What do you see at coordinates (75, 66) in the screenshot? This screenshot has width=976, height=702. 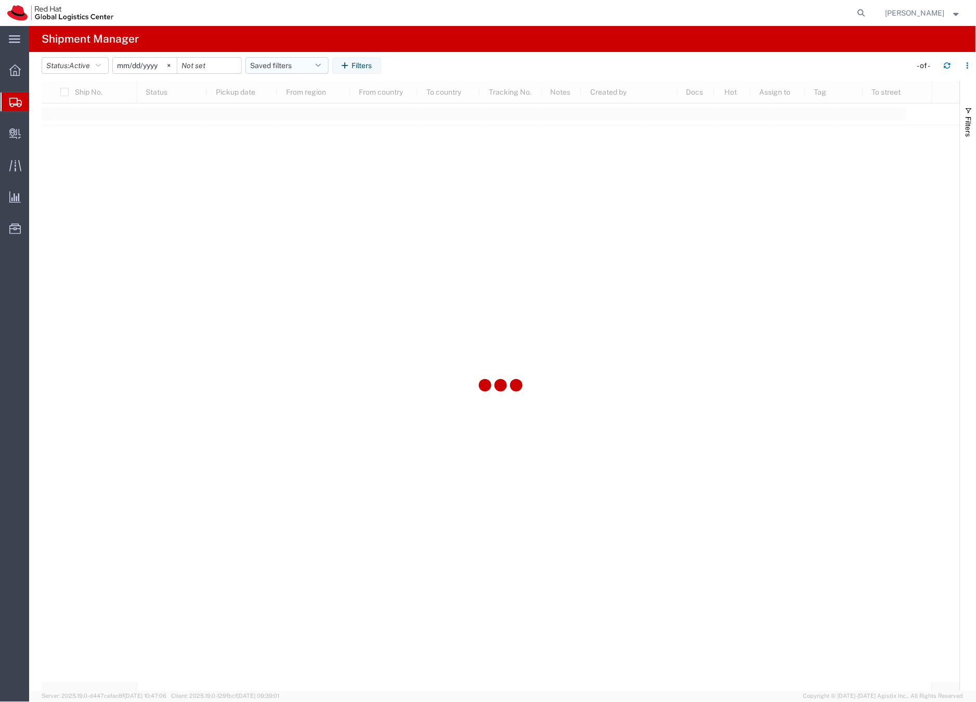 I see `button: Status:Active` at bounding box center [75, 66].